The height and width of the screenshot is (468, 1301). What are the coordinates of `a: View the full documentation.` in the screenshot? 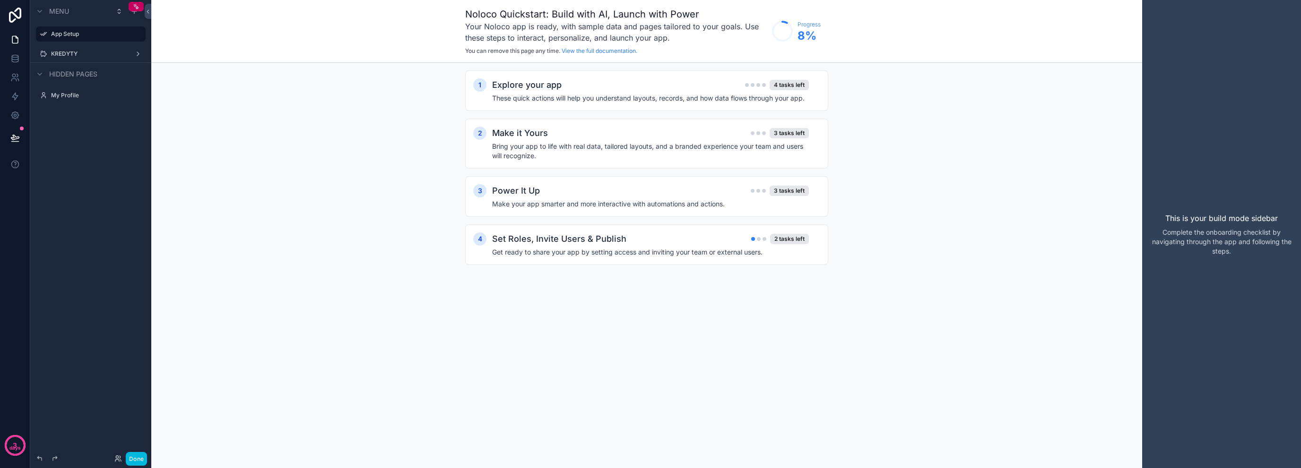 It's located at (599, 51).